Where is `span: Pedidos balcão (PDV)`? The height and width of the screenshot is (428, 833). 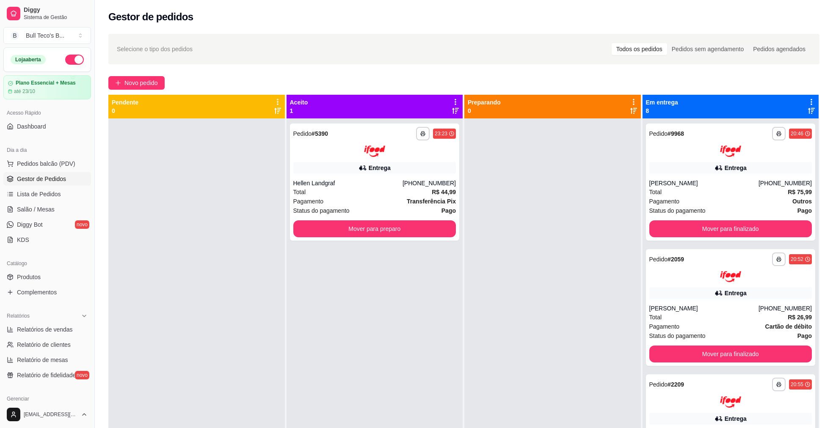
span: Pedidos balcão (PDV) is located at coordinates (46, 164).